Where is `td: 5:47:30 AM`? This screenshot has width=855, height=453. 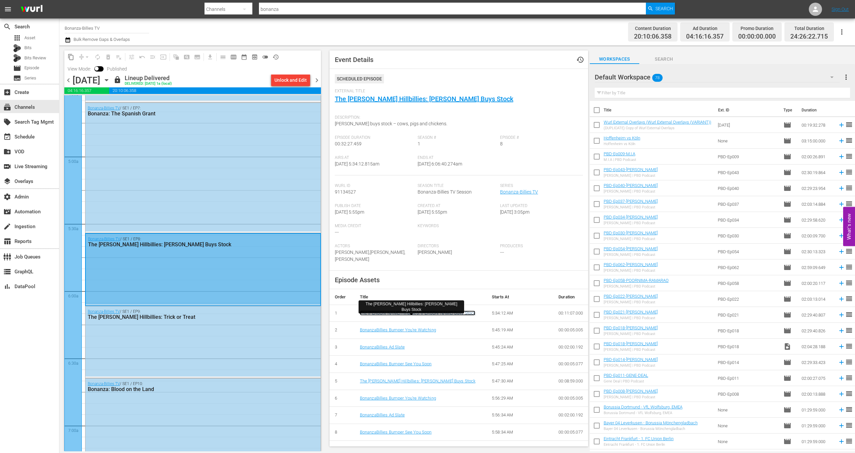 td: 5:47:30 AM is located at coordinates (520, 382).